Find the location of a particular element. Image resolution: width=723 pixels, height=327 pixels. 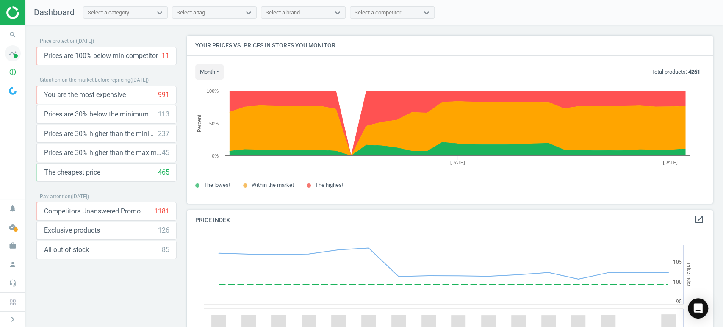

a: open_in_new is located at coordinates (700, 220).